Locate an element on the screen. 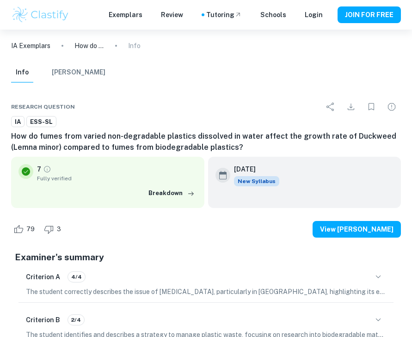  div: Like is located at coordinates (25, 230).